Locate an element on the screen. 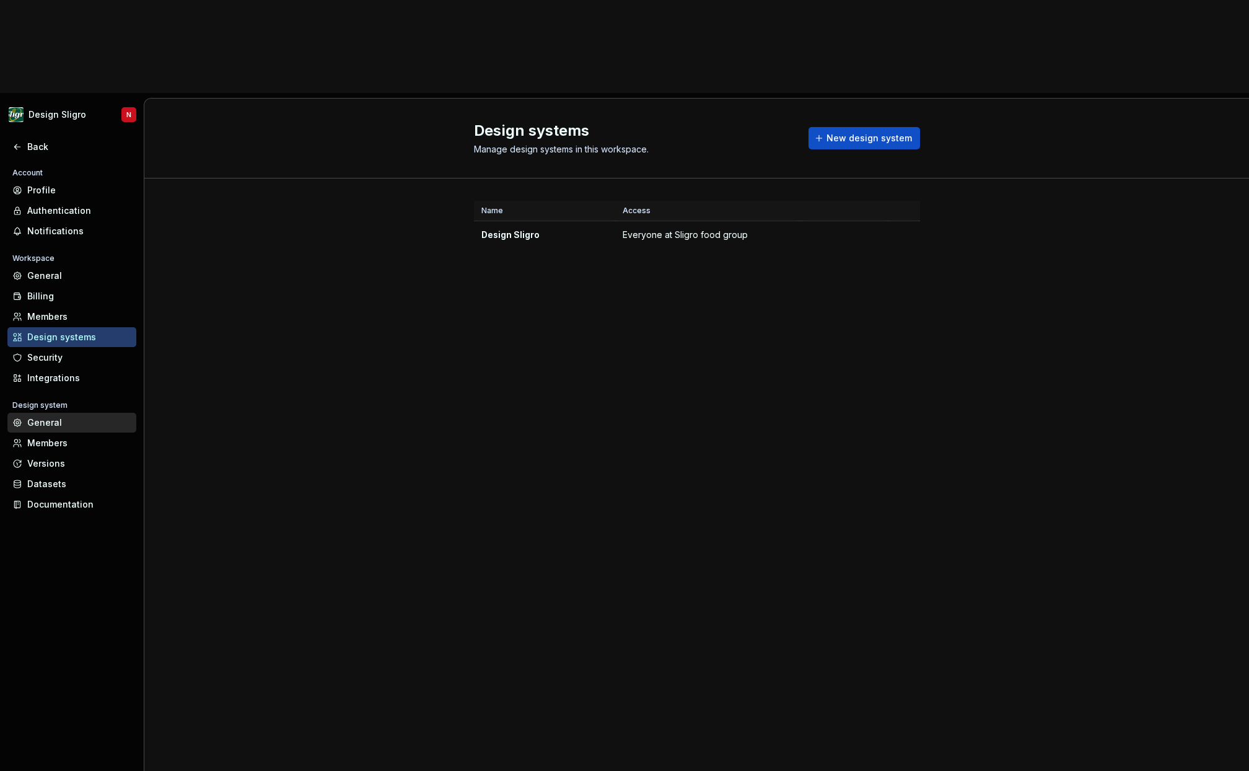 The height and width of the screenshot is (771, 1249). a: Billing is located at coordinates (72, 296).